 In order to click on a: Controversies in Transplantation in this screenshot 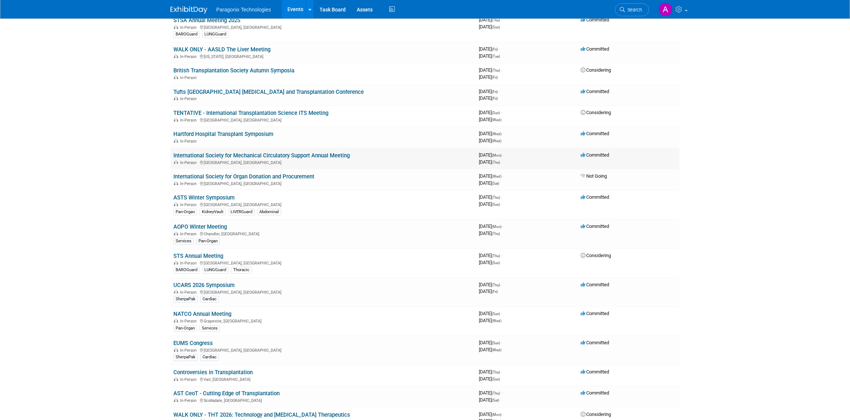, I will do `click(213, 372)`.